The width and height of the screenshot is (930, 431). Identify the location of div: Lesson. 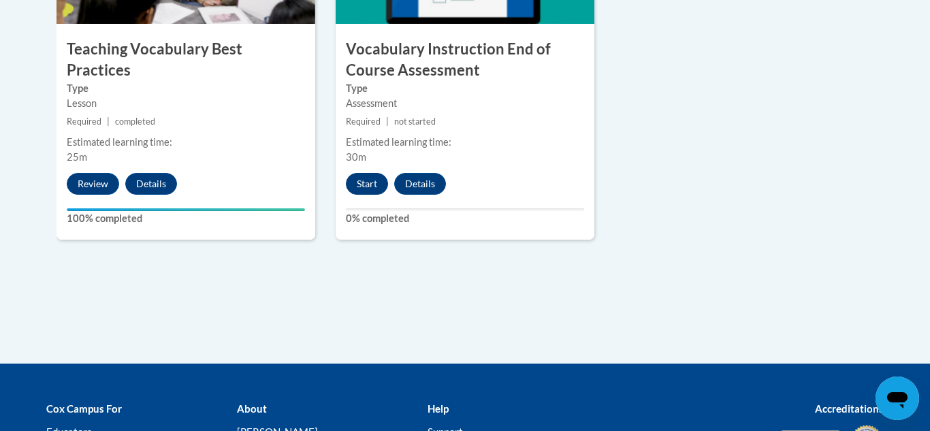
(186, 103).